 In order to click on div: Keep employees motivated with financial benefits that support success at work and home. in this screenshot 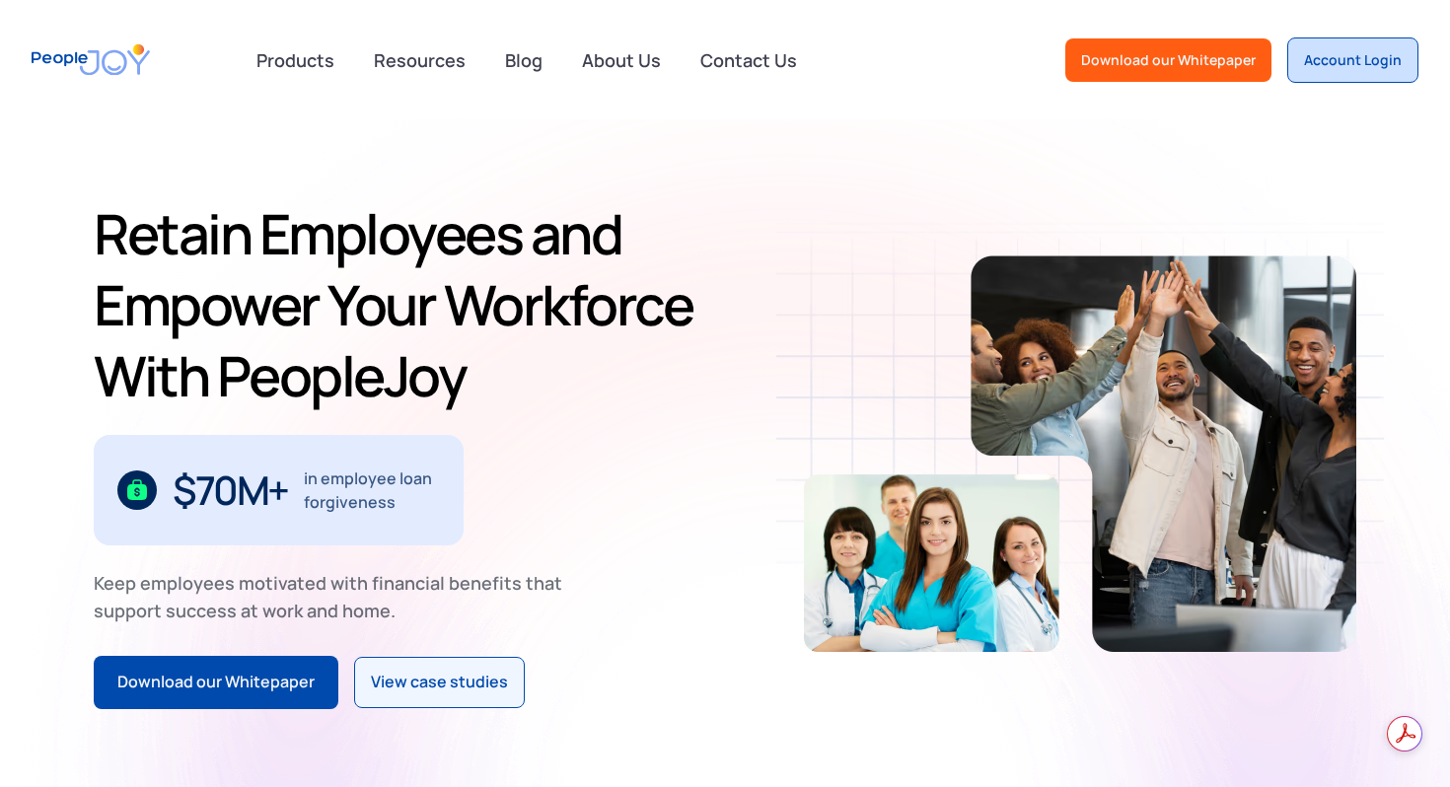, I will do `click(336, 597)`.